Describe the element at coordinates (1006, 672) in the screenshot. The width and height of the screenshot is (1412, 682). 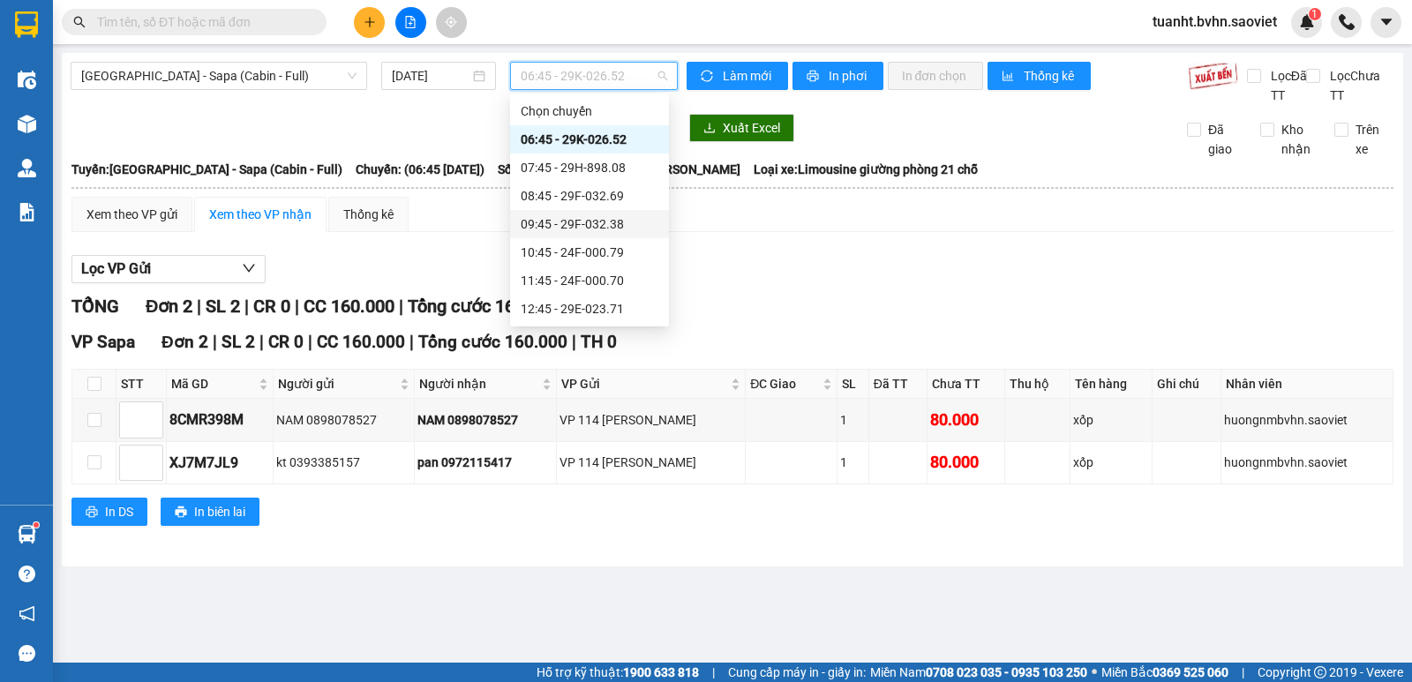
I see `strong: 0708 023 035 - 0935 103 250` at that location.